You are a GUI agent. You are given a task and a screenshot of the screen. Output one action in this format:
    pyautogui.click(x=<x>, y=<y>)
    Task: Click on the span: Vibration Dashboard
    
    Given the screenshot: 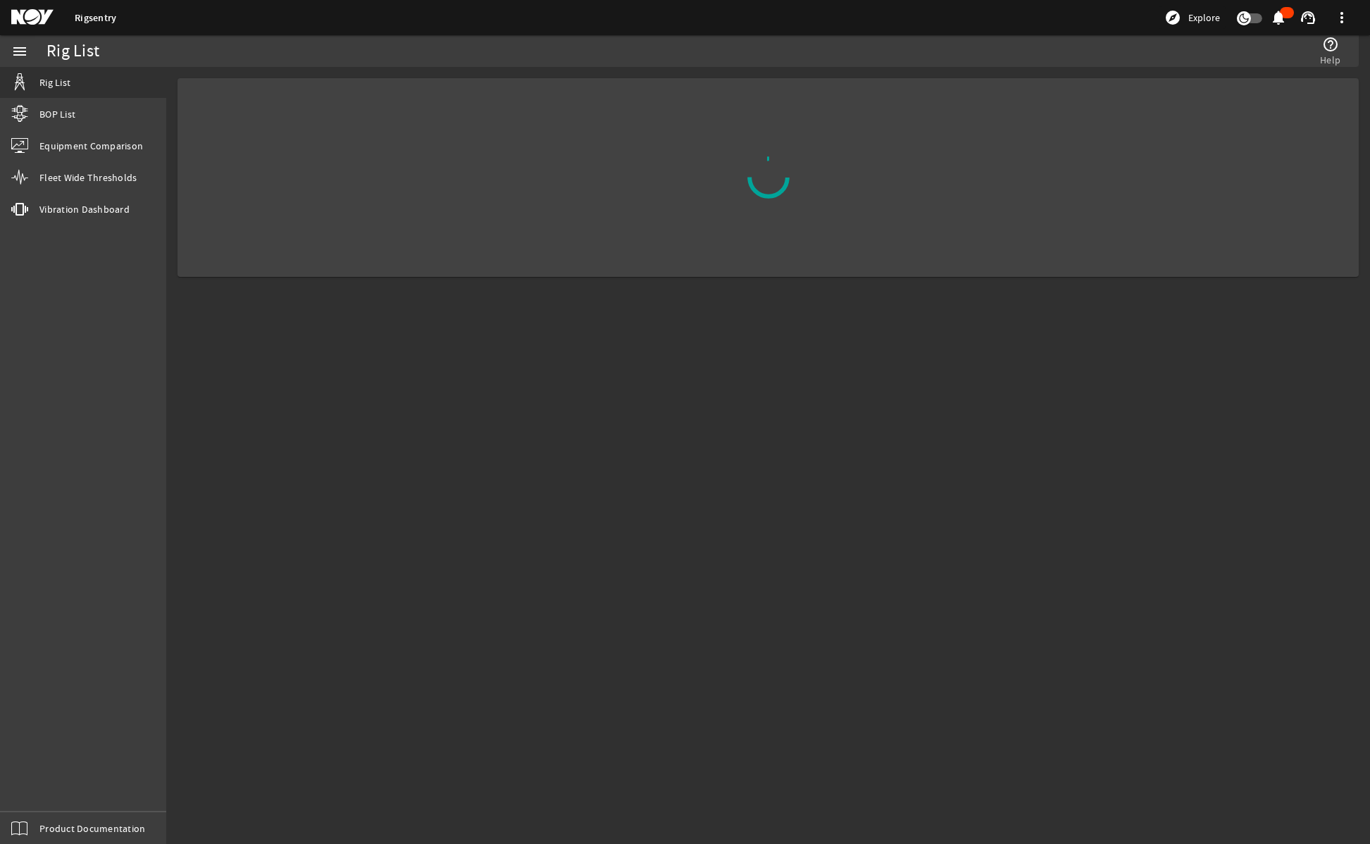 What is the action you would take?
    pyautogui.click(x=85, y=209)
    